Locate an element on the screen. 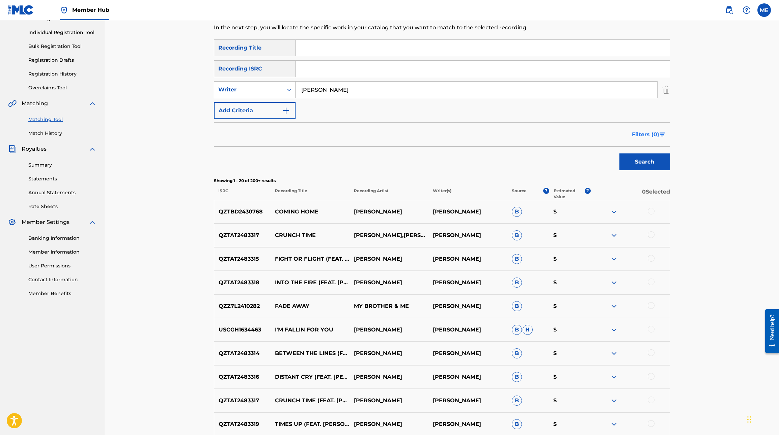  button: Add Criteria is located at coordinates (255, 111).